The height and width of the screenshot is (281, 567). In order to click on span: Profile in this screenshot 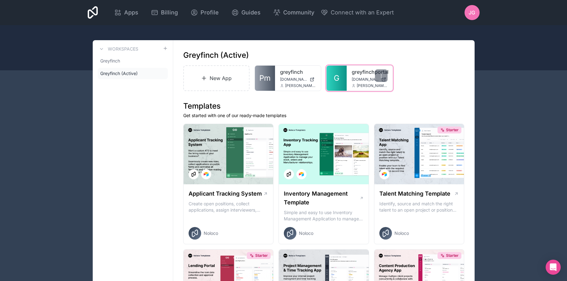, I will do `click(210, 13)`.